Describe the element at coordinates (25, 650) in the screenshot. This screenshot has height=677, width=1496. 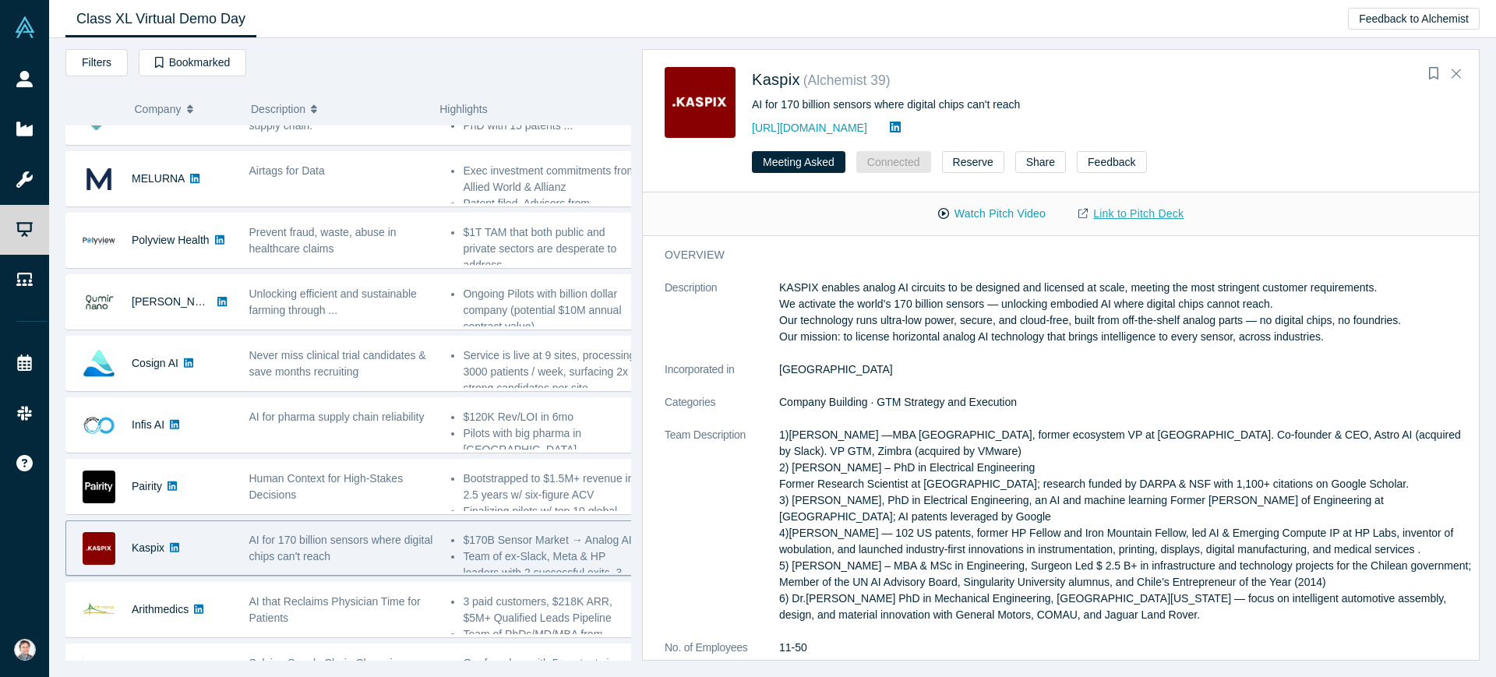
I see `img: Andres Valdivieso's Account` at that location.